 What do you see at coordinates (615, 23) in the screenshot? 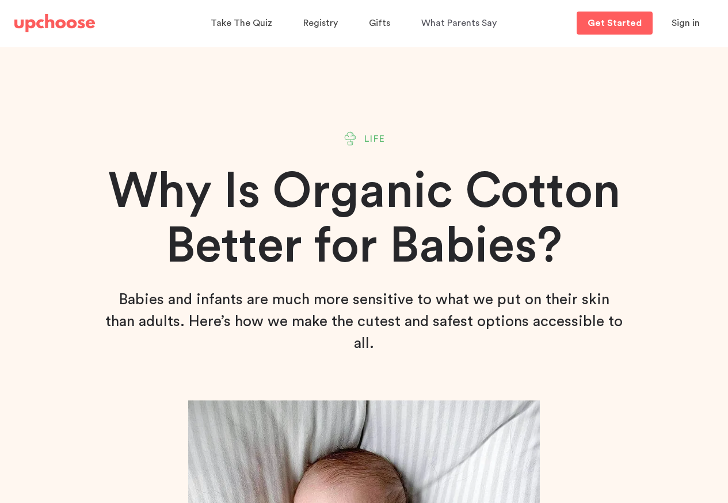
I see `a: Get Started` at bounding box center [615, 23].